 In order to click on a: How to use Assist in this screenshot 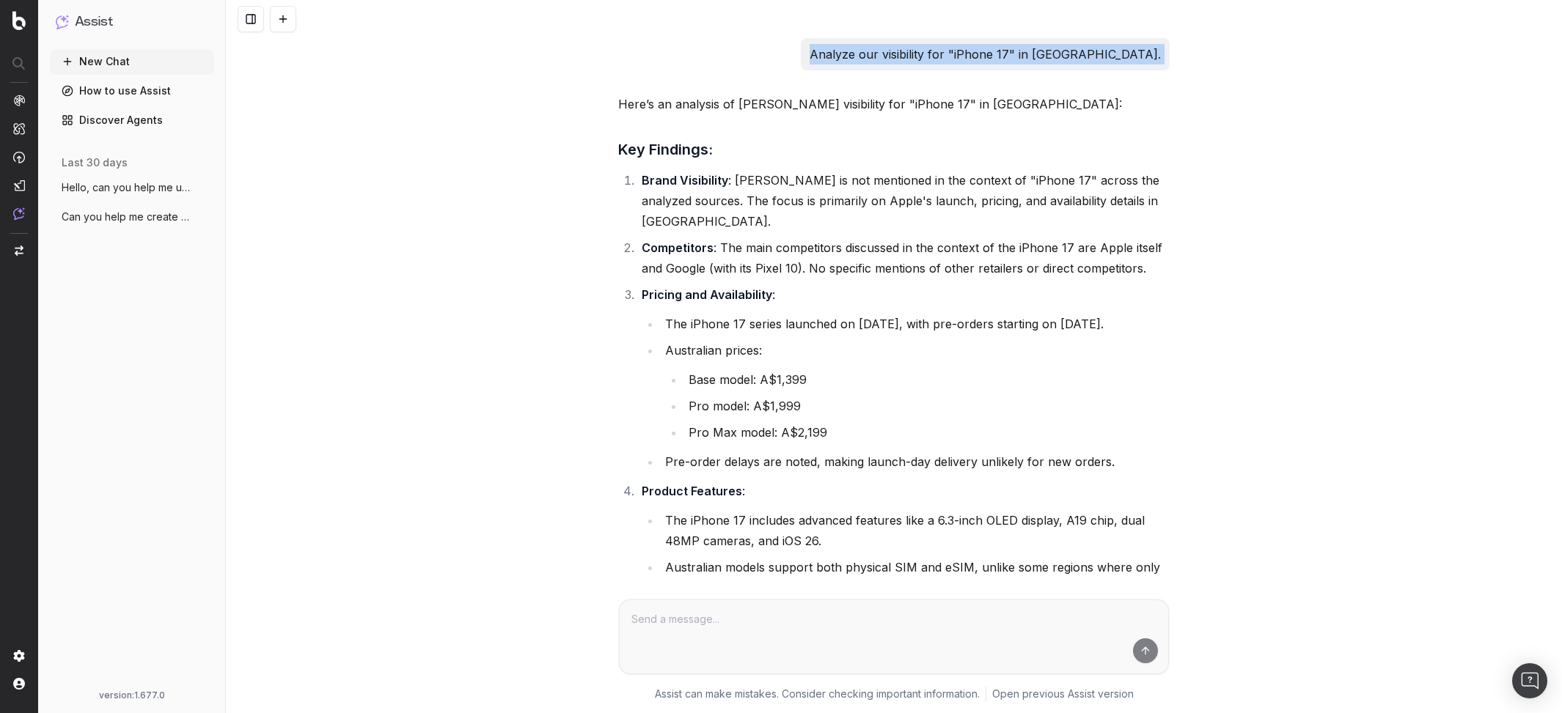, I will do `click(132, 91)`.